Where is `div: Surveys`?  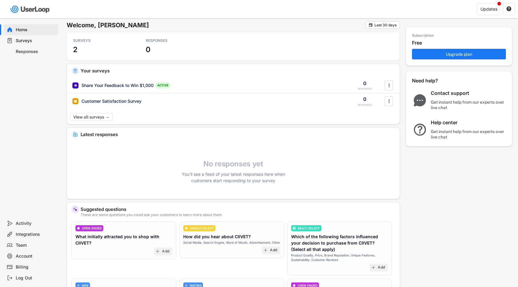
div: Surveys is located at coordinates (36, 41).